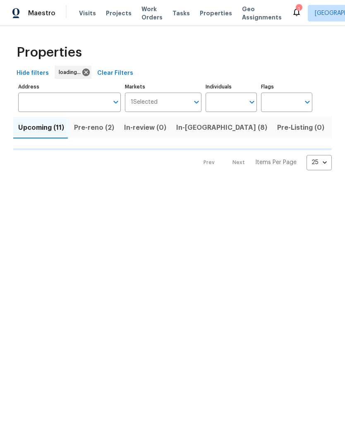  I want to click on span: 1 Selected, so click(144, 102).